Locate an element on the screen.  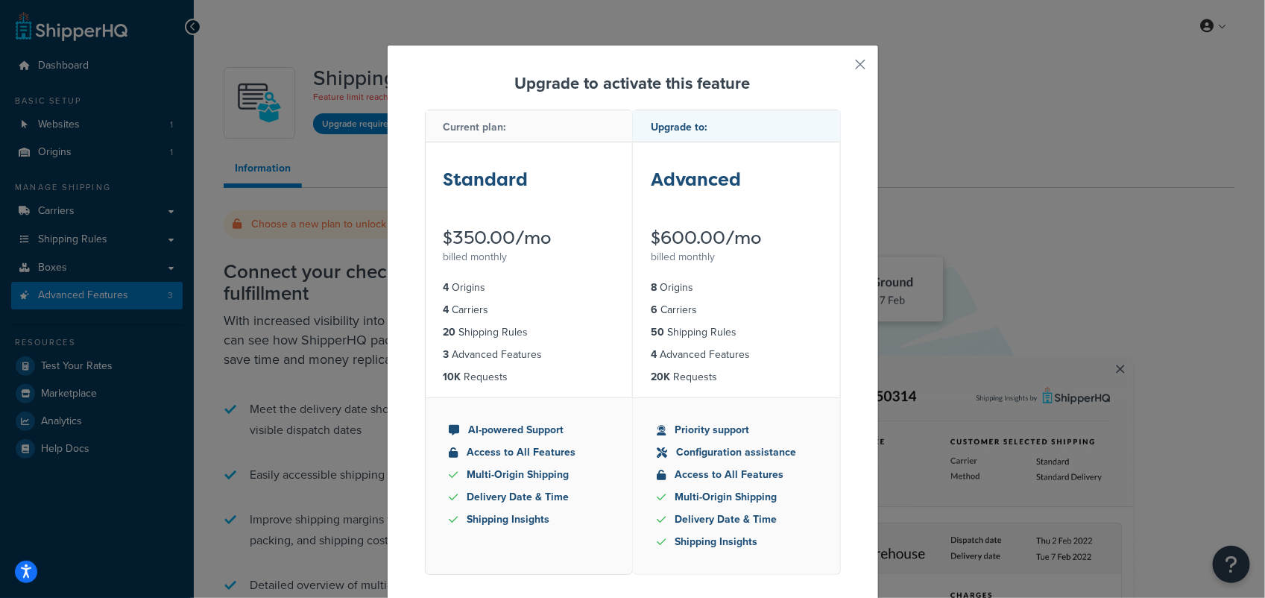
strong: 3 is located at coordinates (447, 354).